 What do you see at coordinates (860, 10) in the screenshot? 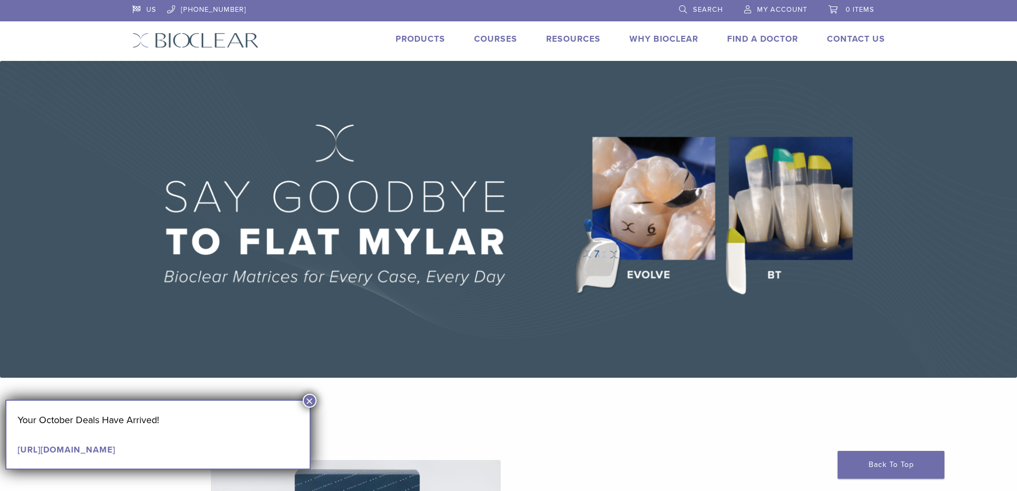
I see `span: 0 items` at bounding box center [860, 10].